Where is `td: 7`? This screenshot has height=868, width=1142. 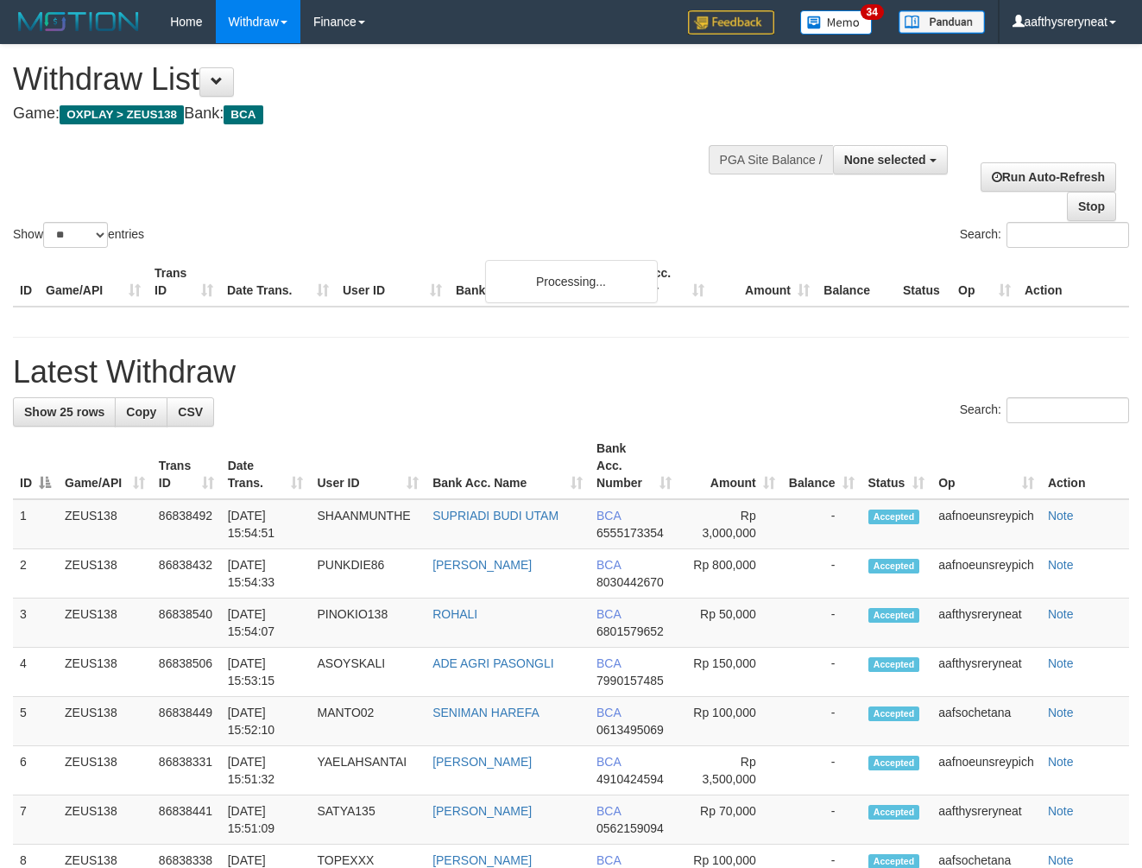
td: 7 is located at coordinates (35, 819).